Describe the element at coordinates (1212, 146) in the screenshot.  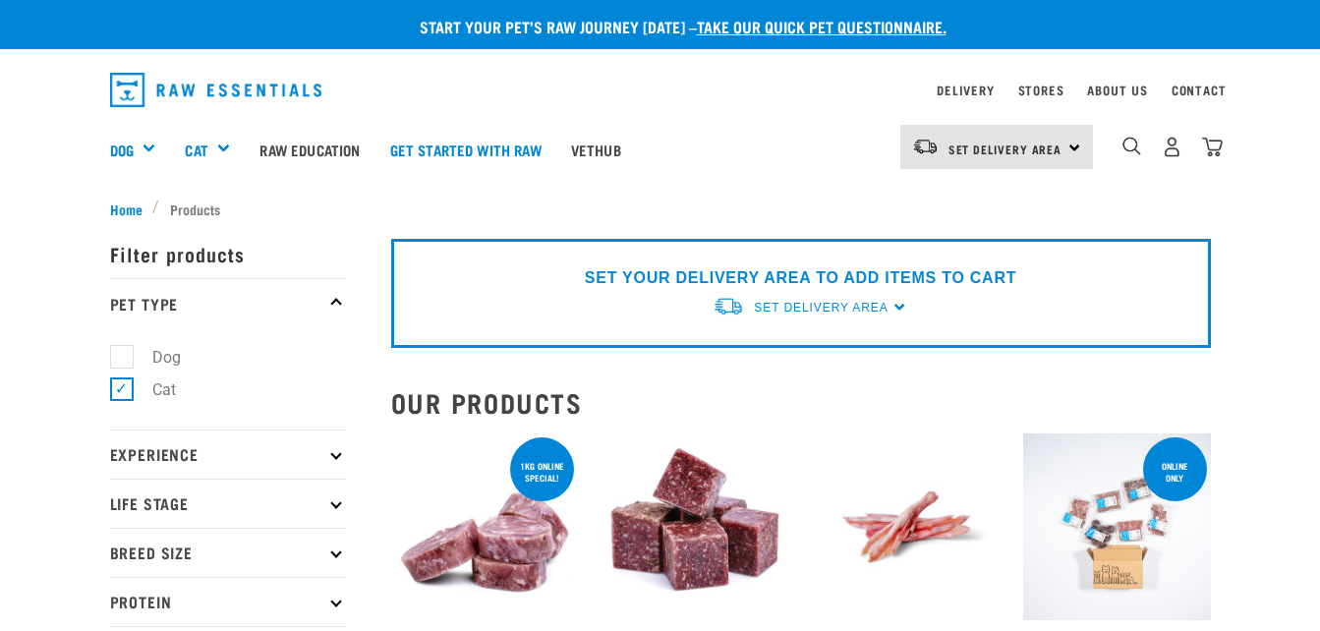
I see `img: home-icon@2x.png` at that location.